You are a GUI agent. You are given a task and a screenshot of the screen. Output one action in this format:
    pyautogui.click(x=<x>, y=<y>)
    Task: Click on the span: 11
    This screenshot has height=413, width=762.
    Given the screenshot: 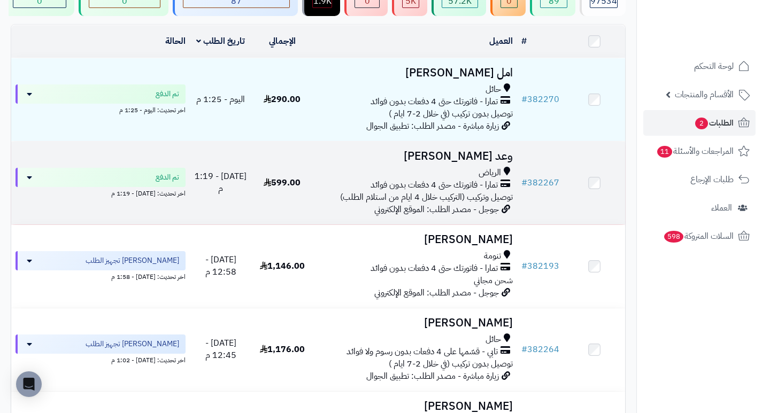 What is the action you would take?
    pyautogui.click(x=664, y=152)
    